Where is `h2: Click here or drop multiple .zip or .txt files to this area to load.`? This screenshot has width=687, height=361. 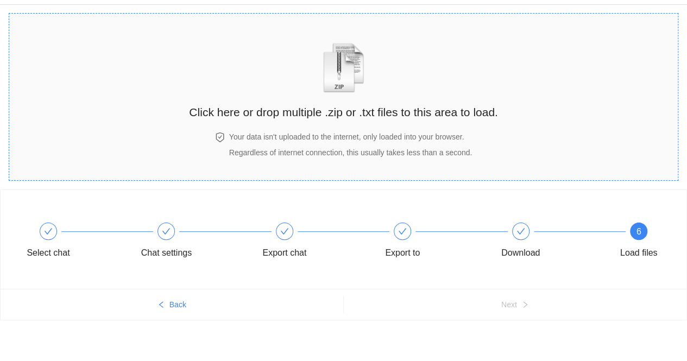
h2: Click here or drop multiple .zip or .txt files to this area to load. is located at coordinates (343, 112).